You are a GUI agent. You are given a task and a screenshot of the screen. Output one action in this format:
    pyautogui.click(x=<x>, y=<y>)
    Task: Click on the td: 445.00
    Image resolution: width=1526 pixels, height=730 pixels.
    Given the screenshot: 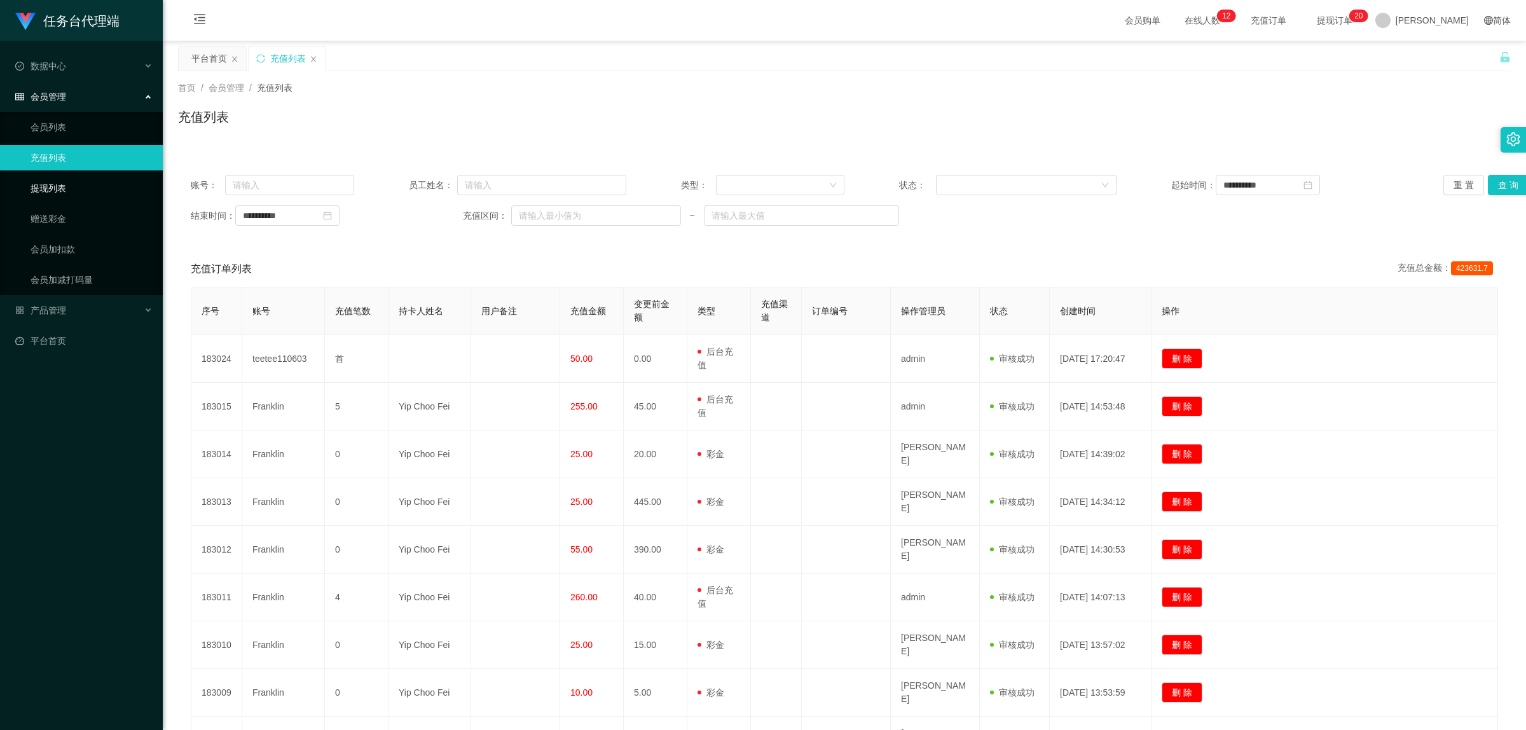 What is the action you would take?
    pyautogui.click(x=656, y=502)
    